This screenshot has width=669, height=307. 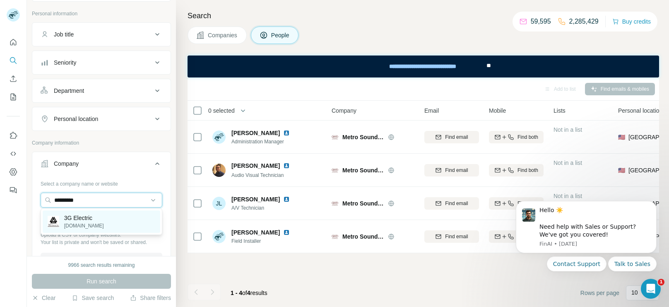 I want to click on button: Buy credits, so click(x=632, y=22).